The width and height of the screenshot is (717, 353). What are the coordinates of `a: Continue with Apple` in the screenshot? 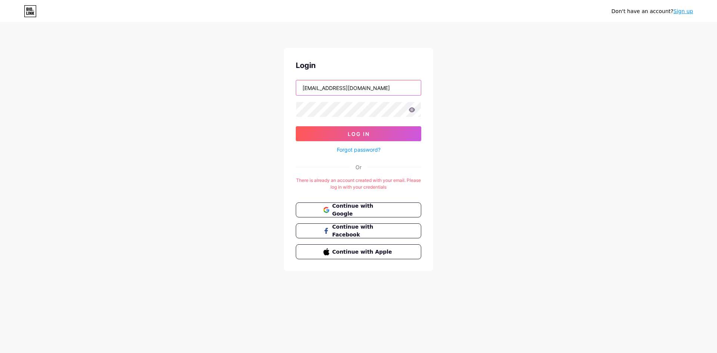 It's located at (358, 252).